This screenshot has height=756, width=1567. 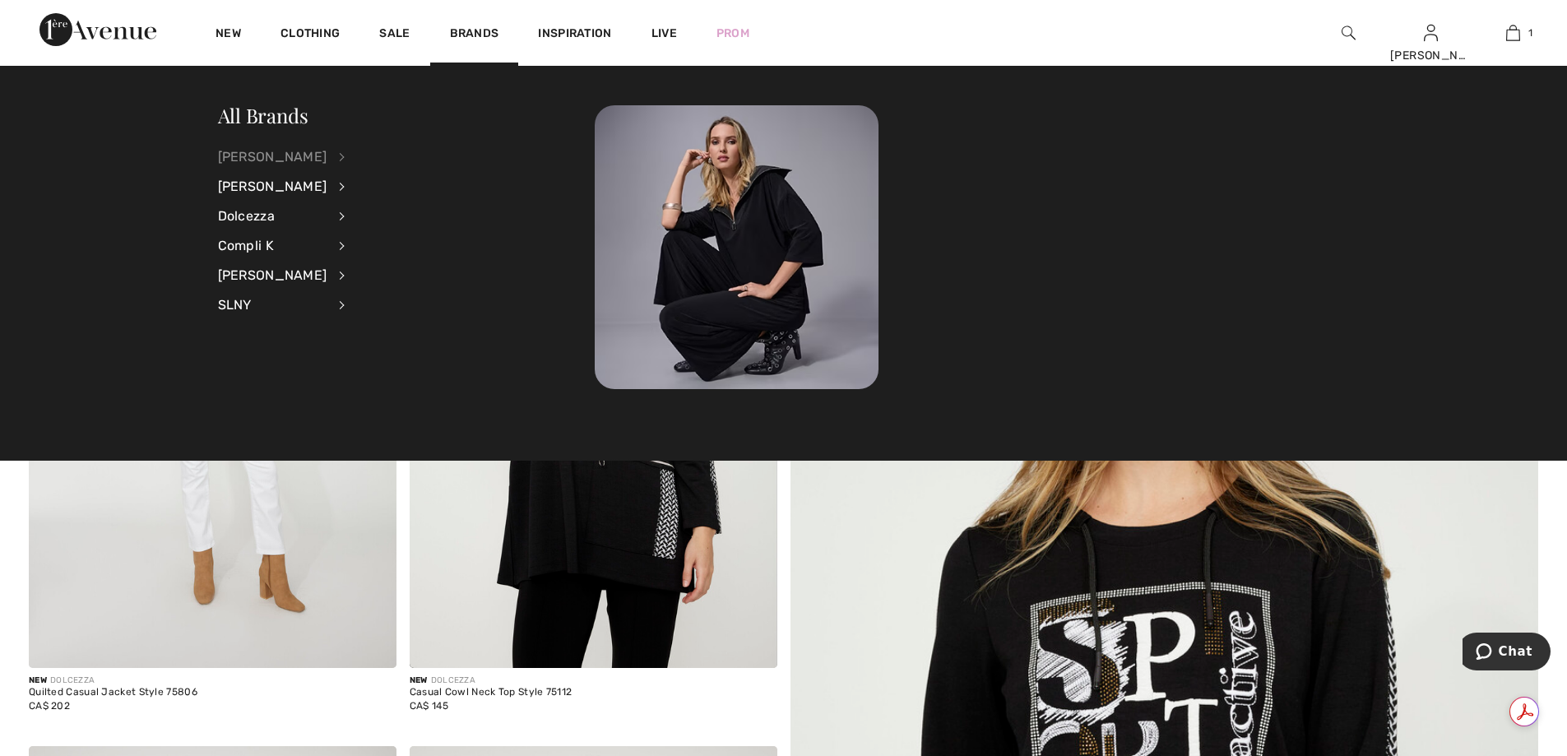 What do you see at coordinates (98, 30) in the screenshot?
I see `img: 1ère Avenue` at bounding box center [98, 30].